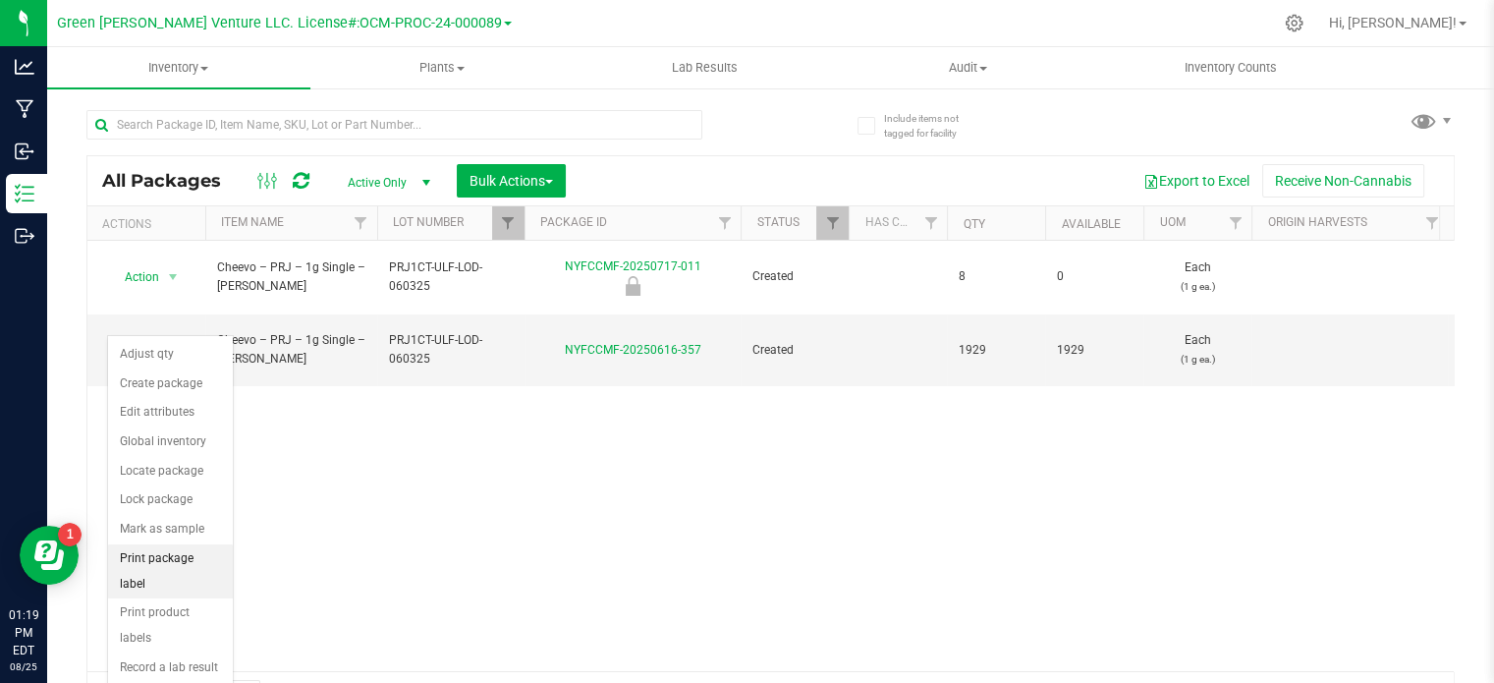 This screenshot has height=683, width=1494. Describe the element at coordinates (442, 68) in the screenshot. I see `span: Plants` at that location.